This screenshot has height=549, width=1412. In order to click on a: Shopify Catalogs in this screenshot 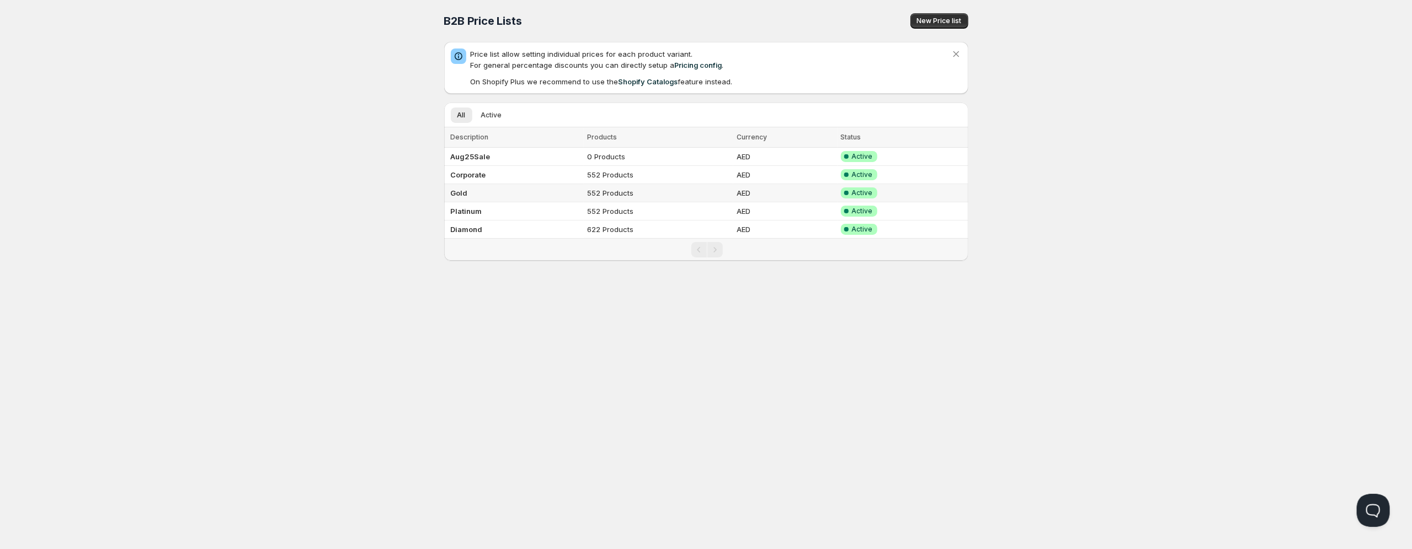, I will do `click(648, 82)`.